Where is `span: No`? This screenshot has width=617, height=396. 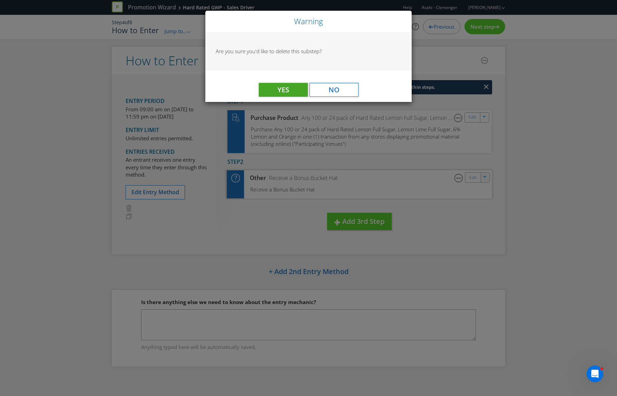
span: No is located at coordinates (334, 89).